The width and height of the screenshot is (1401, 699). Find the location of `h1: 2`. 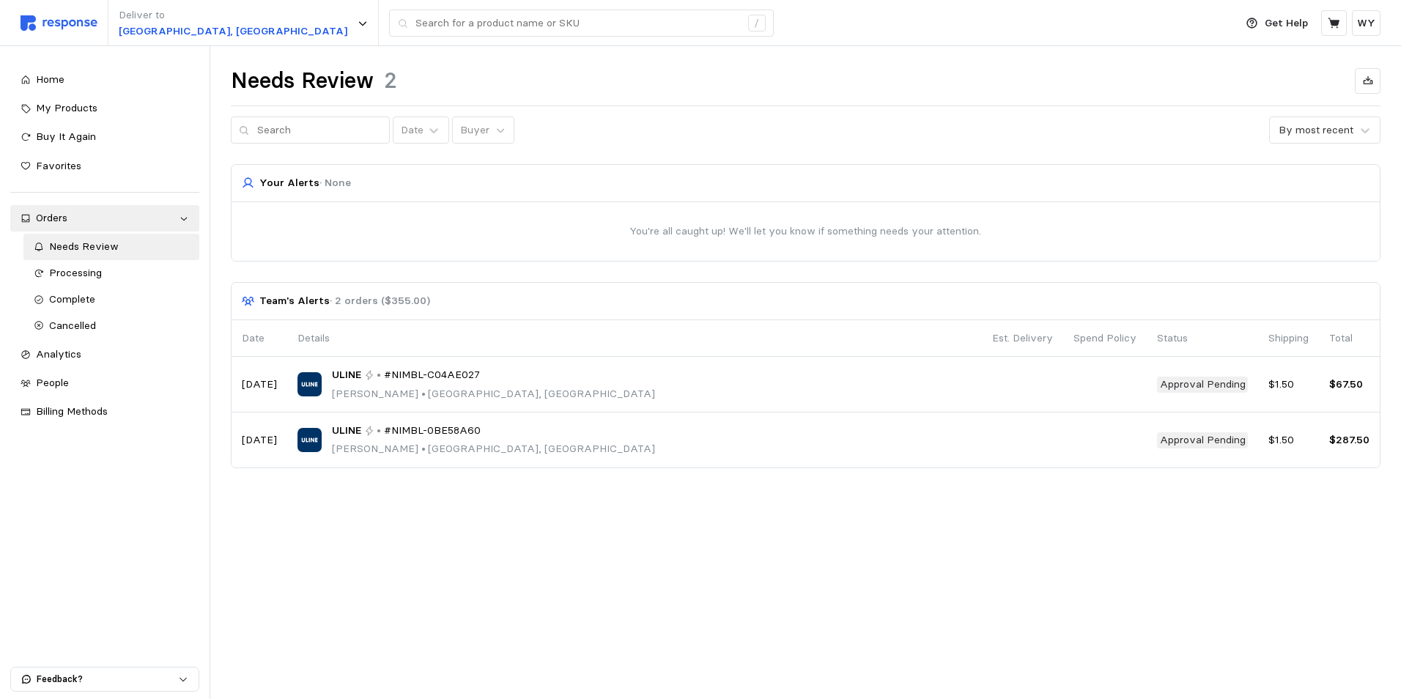

h1: 2 is located at coordinates (391, 81).